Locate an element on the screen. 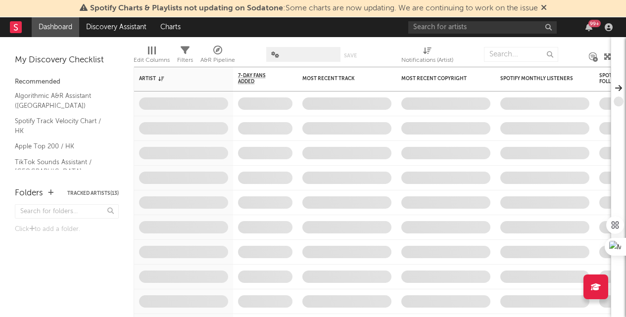 This screenshot has height=317, width=626. input: Search... is located at coordinates (521, 54).